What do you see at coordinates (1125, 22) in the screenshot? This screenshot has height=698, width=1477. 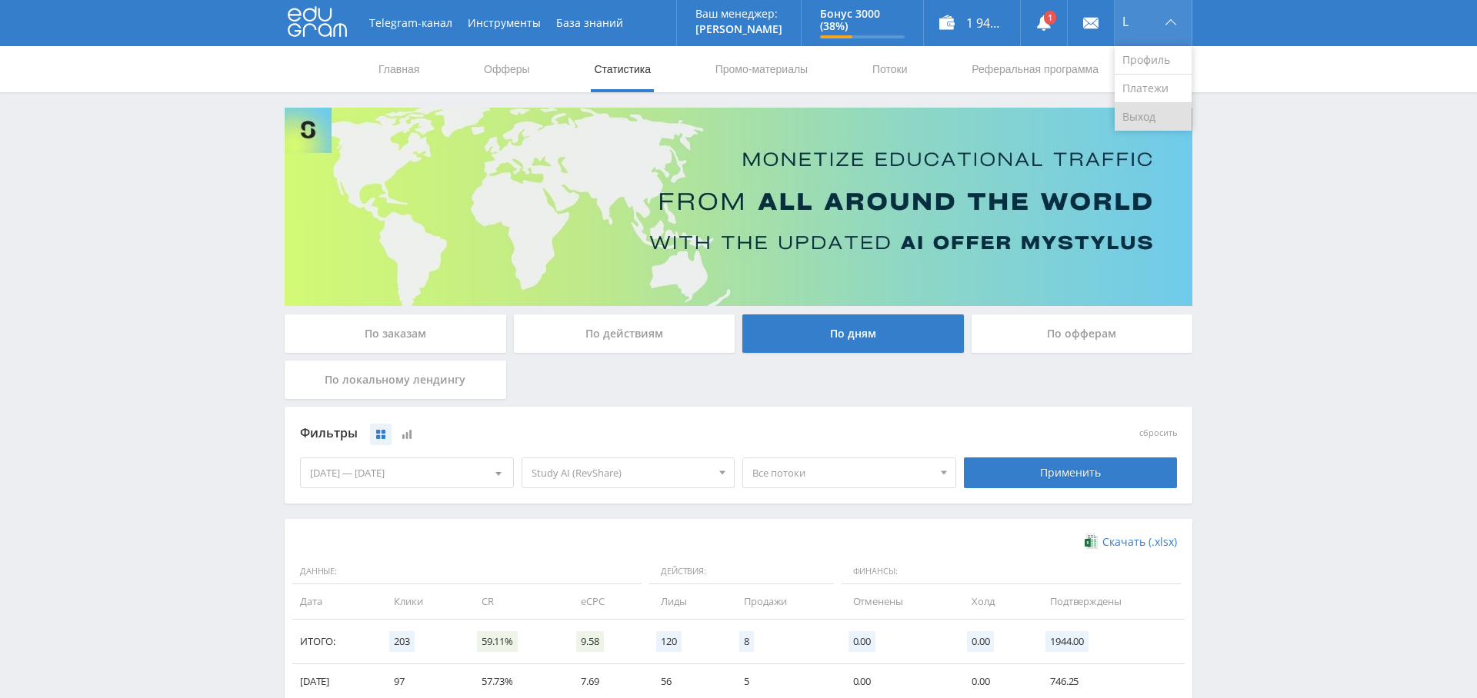 I see `span: L` at bounding box center [1125, 22].